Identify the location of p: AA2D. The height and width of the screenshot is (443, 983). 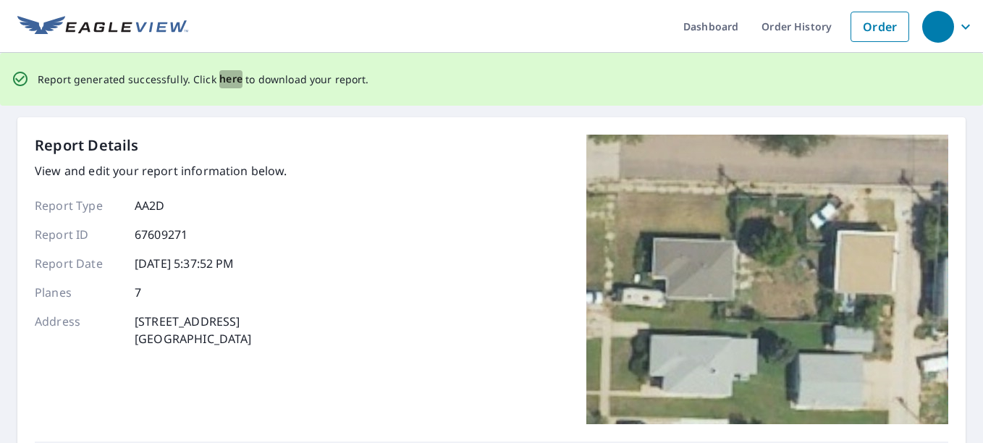
(150, 206).